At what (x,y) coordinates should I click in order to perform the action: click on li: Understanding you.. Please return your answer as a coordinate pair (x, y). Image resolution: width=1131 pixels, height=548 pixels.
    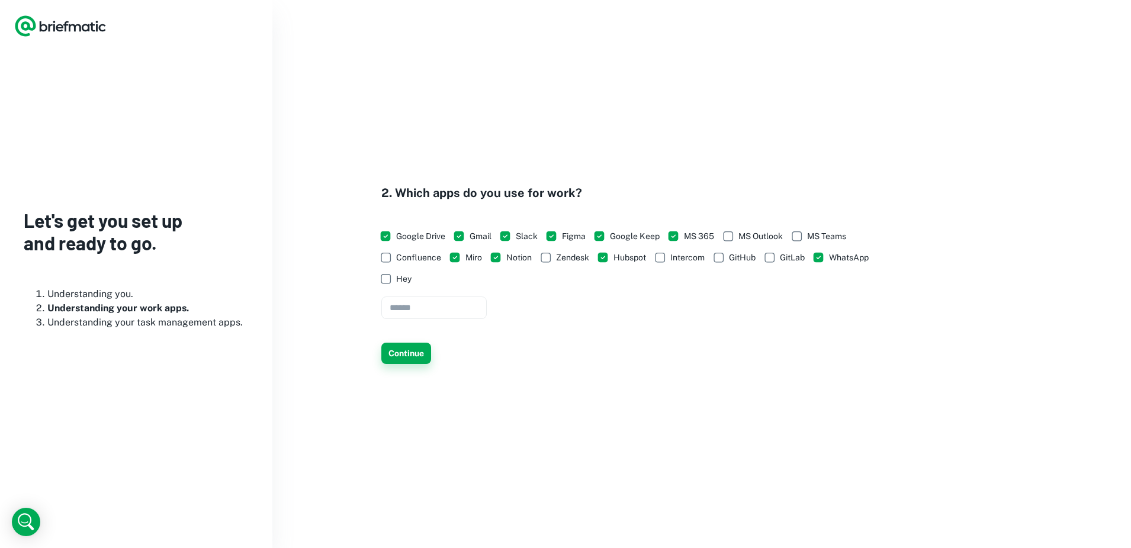
    Looking at the image, I should click on (148, 294).